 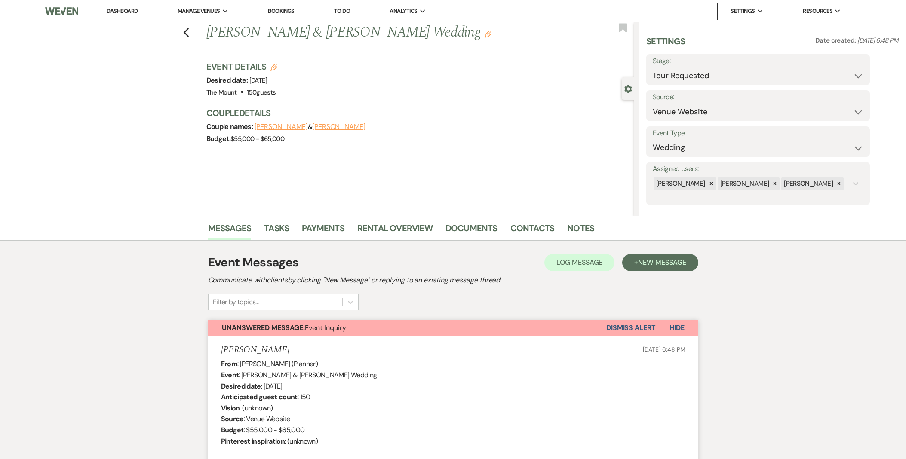 I want to click on button: +New Message, so click(x=660, y=263).